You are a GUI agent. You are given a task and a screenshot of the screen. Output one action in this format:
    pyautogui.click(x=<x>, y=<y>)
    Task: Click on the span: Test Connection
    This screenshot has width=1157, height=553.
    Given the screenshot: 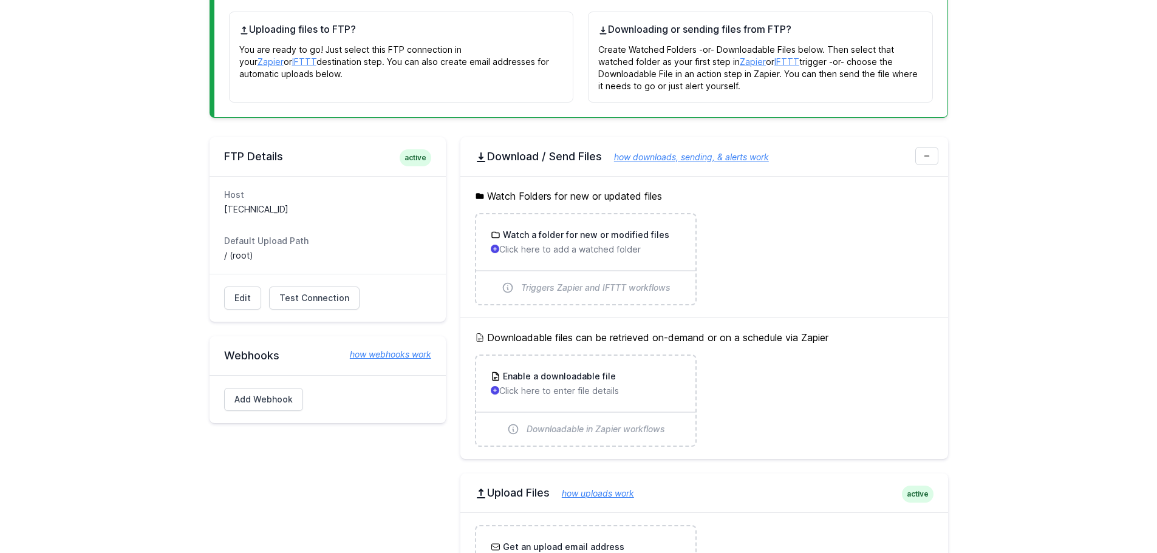 What is the action you would take?
    pyautogui.click(x=314, y=298)
    